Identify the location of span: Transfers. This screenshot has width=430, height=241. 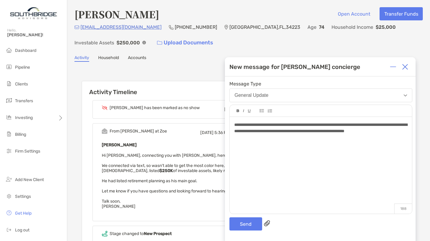
(24, 101).